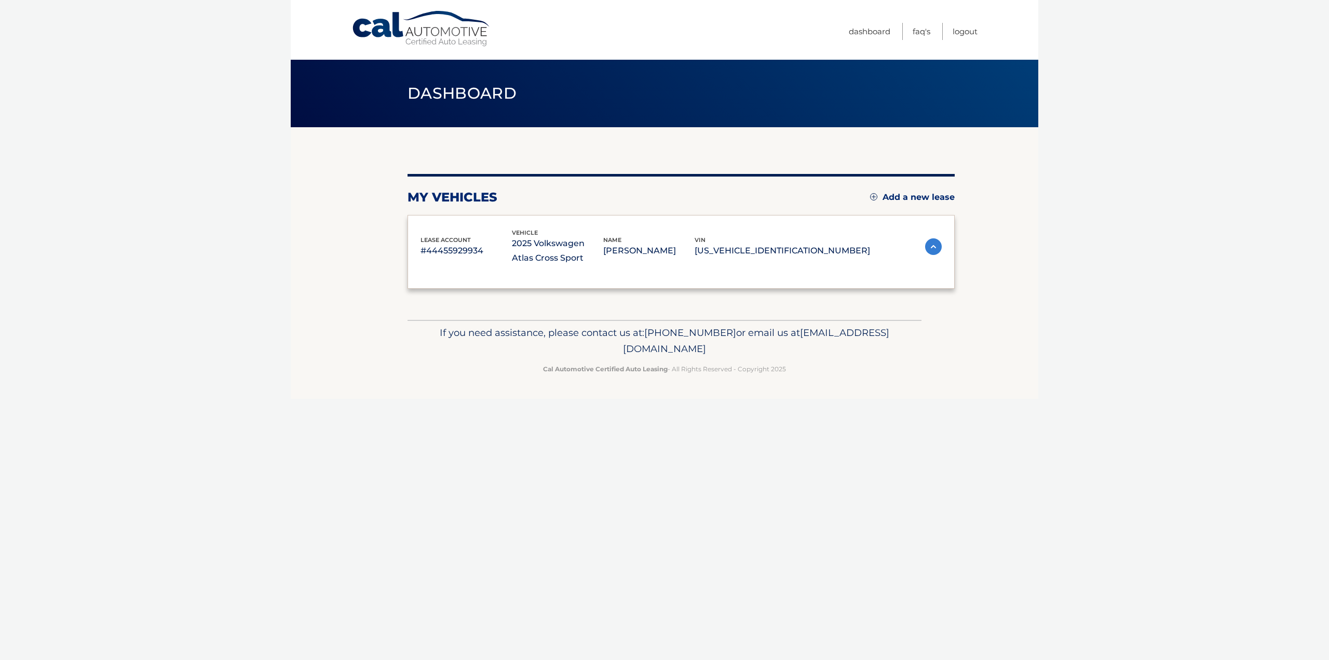 The image size is (1329, 660). What do you see at coordinates (612, 240) in the screenshot?
I see `span: name` at bounding box center [612, 240].